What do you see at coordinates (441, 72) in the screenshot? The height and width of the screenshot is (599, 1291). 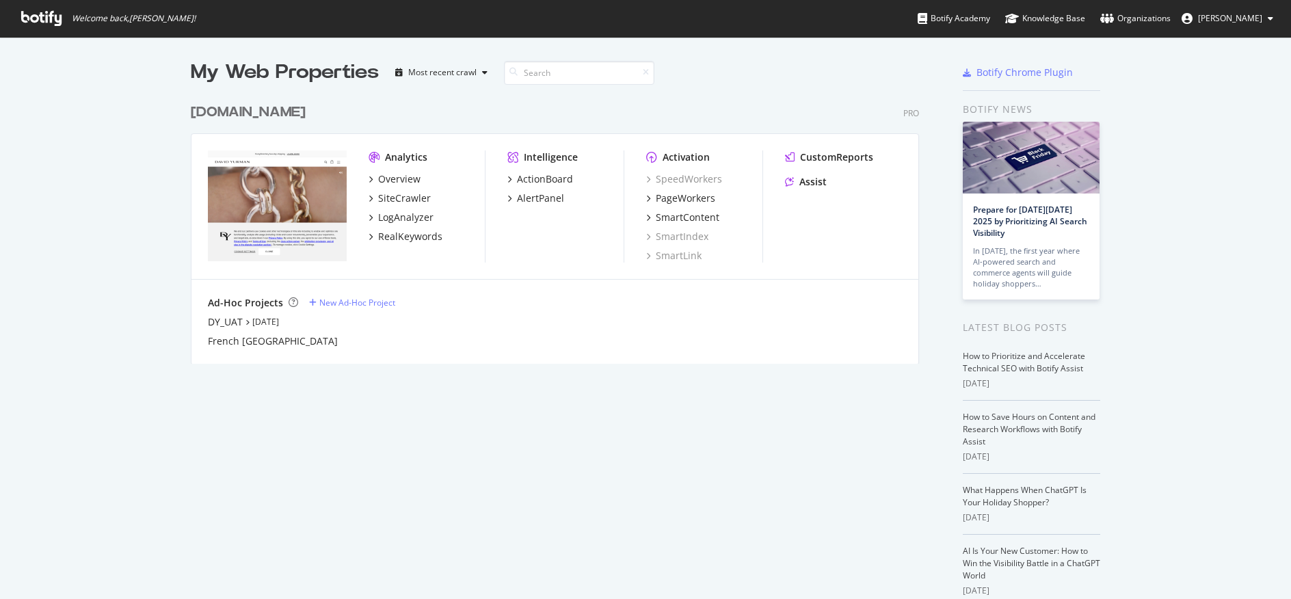 I see `button: Most recent crawl` at bounding box center [441, 72].